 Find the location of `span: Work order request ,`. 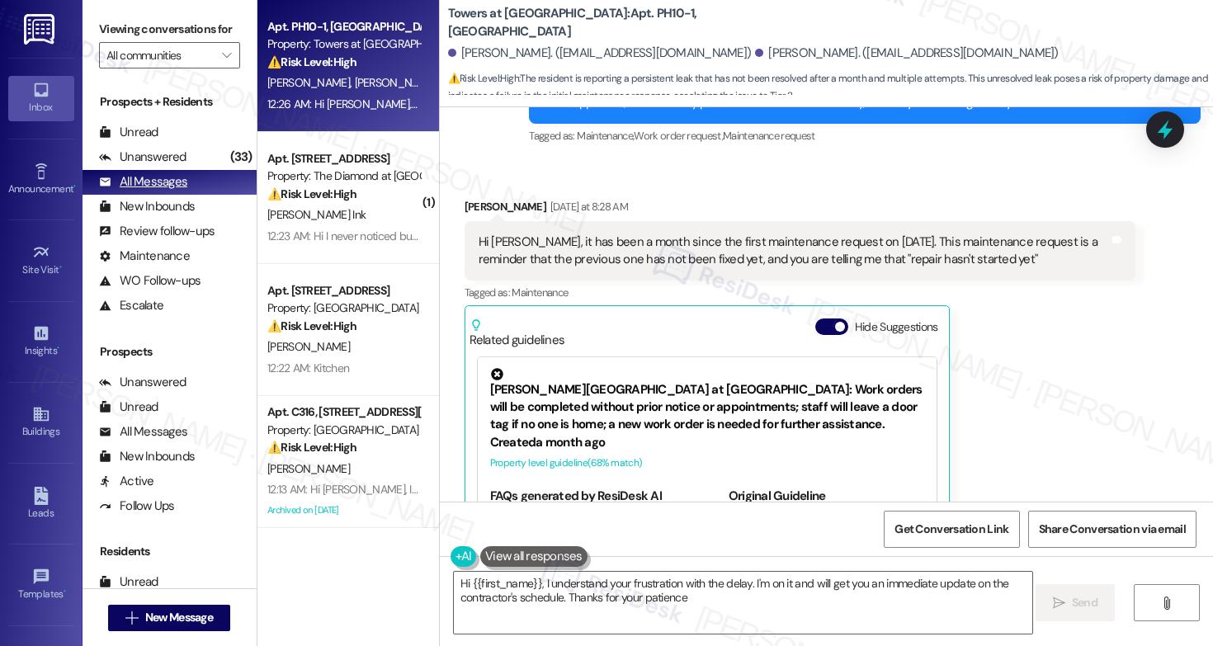

span: Work order request , is located at coordinates (679, 135).